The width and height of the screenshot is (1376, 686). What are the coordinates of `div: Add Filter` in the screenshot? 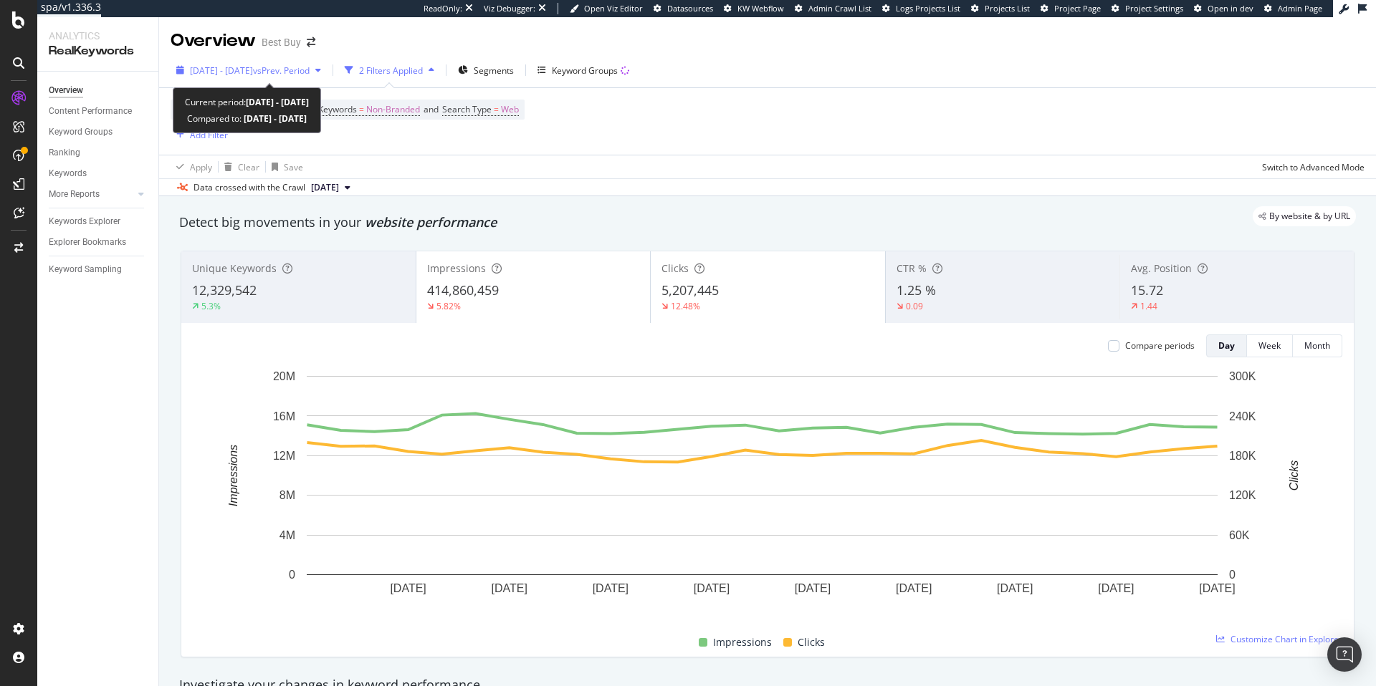 It's located at (208, 135).